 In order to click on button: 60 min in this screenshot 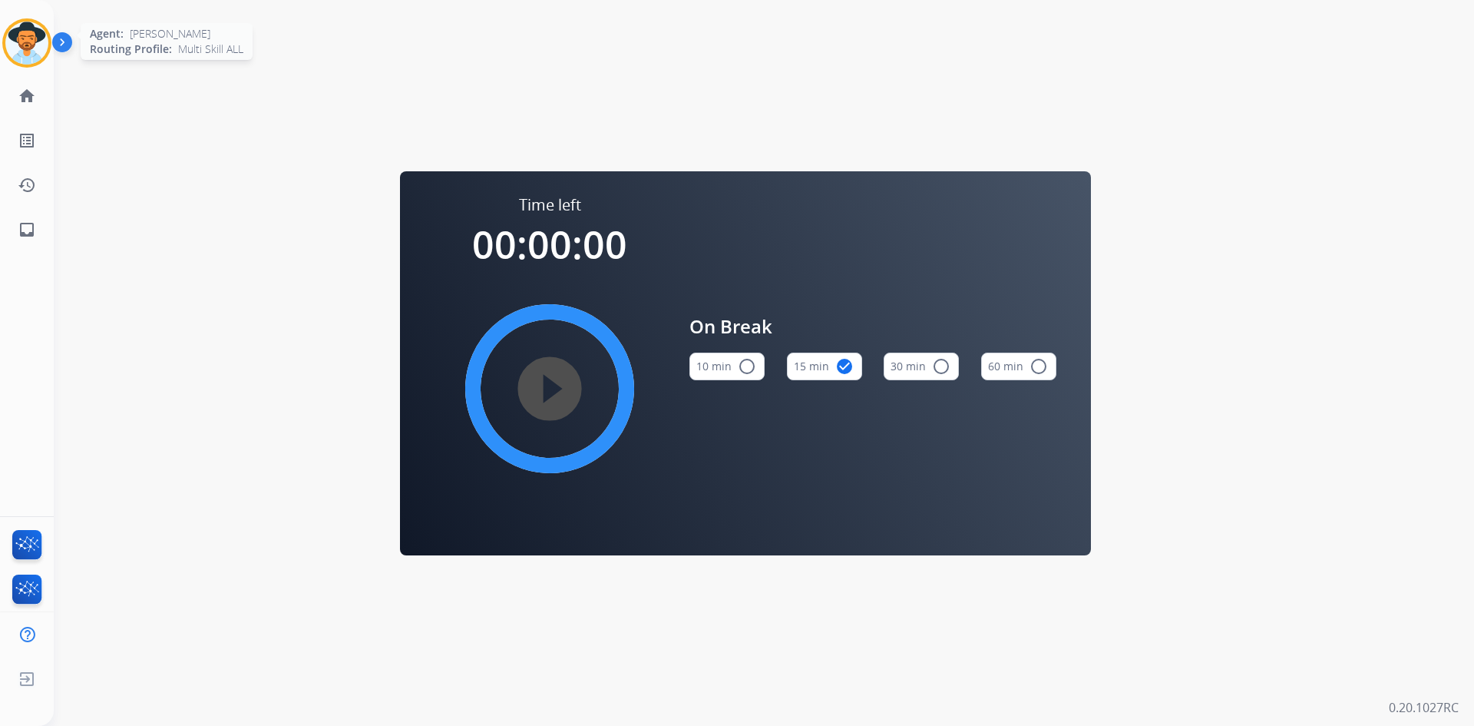, I will do `click(1019, 366)`.